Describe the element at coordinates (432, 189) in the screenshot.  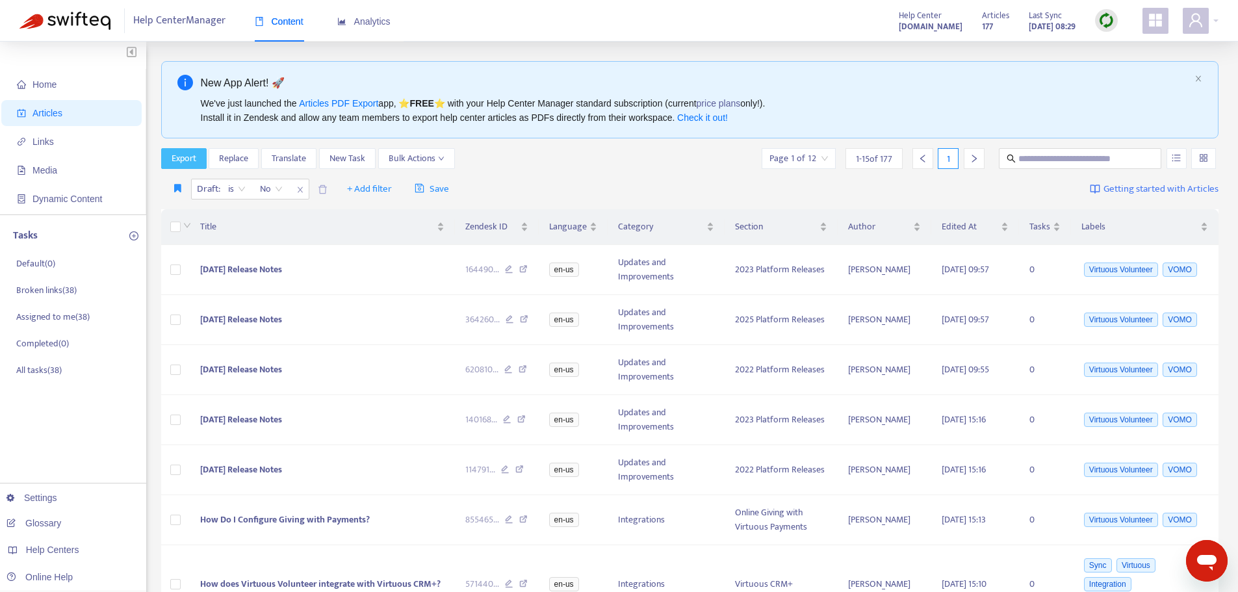
I see `button: saveSave` at that location.